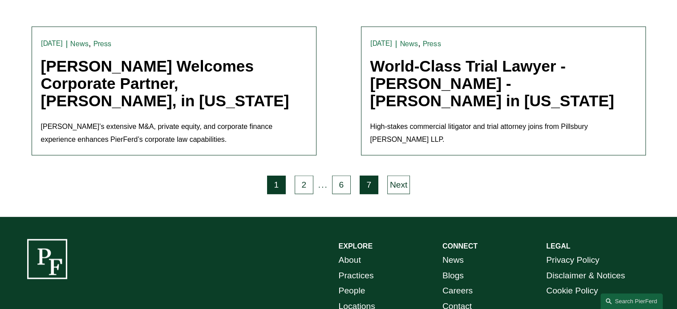  What do you see at coordinates (572, 260) in the screenshot?
I see `a: Privacy Policy` at bounding box center [572, 260].